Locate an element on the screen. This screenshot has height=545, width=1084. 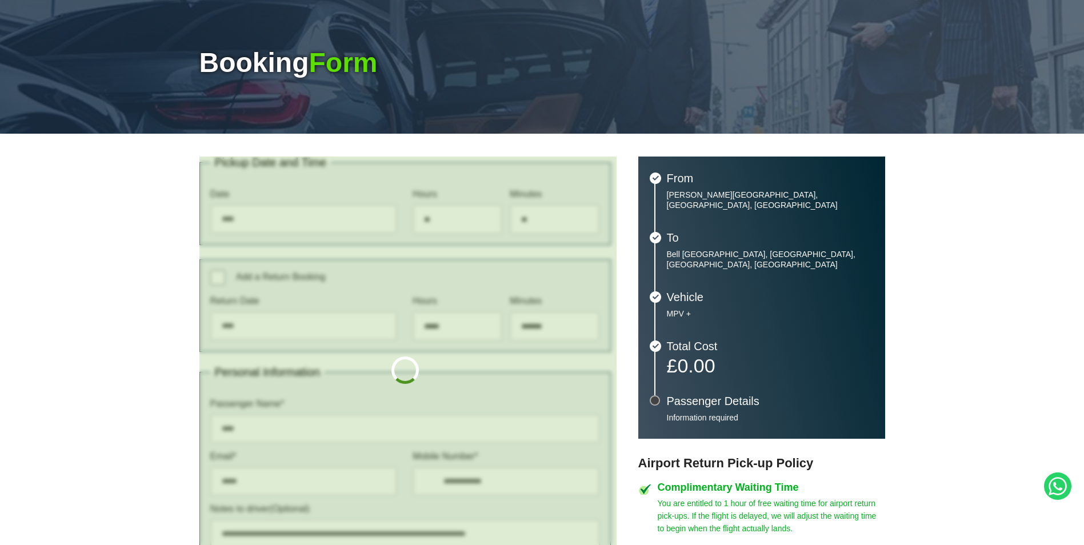
h3: Total Cost is located at coordinates (771, 346).